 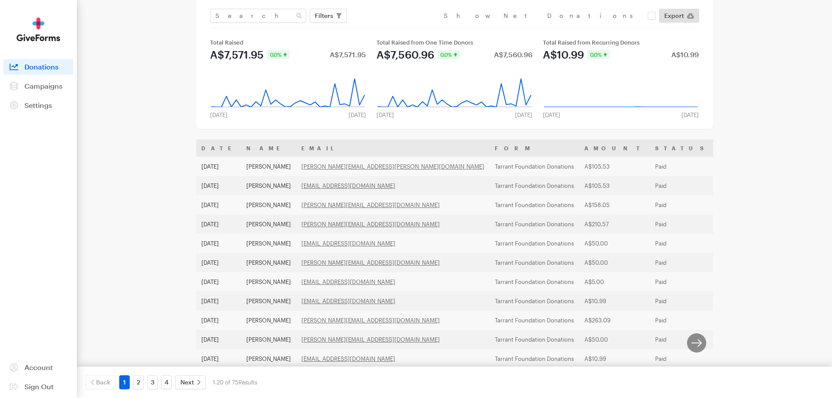 What do you see at coordinates (454, 42) in the screenshot?
I see `div: Total Raised from One Time Donors` at bounding box center [454, 42].